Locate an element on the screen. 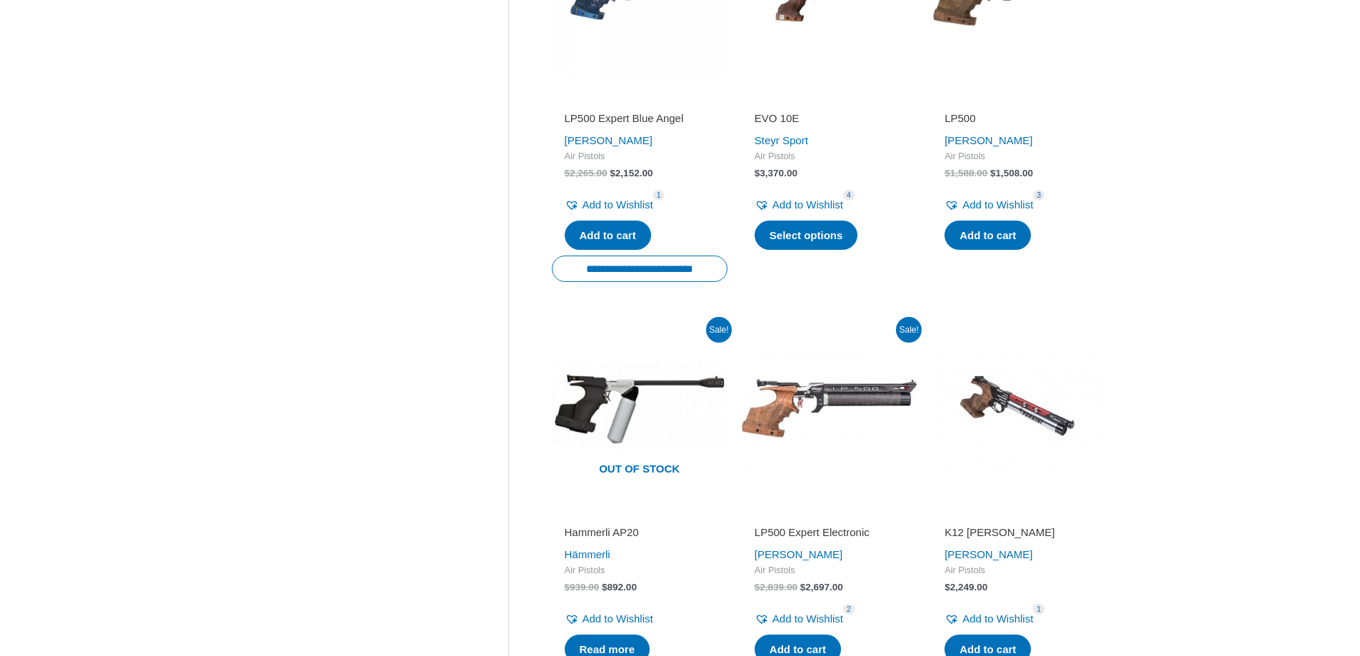 Image resolution: width=1360 pixels, height=656 pixels. h2: Hammerli AP20 is located at coordinates (640, 533).